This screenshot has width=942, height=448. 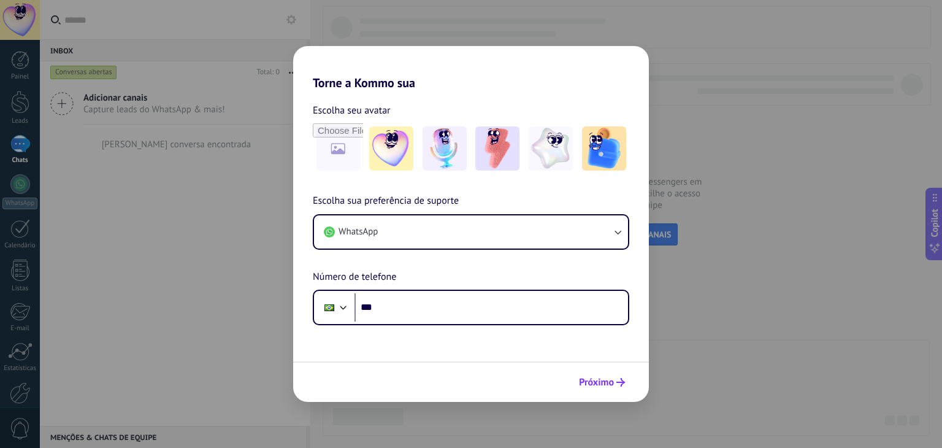 What do you see at coordinates (471, 68) in the screenshot?
I see `h2: Torne a Kommo sua` at bounding box center [471, 68].